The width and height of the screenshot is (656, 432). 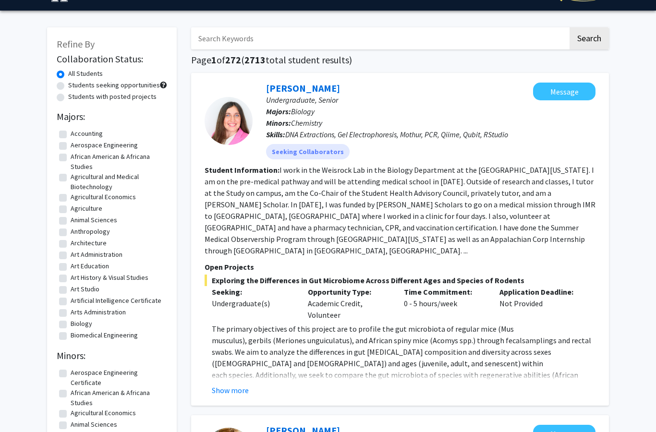 What do you see at coordinates (252, 292) in the screenshot?
I see `p: Seeking:` at bounding box center [252, 292].